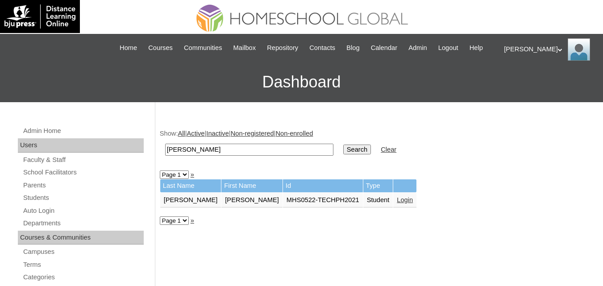 The height and width of the screenshot is (286, 603). What do you see at coordinates (353, 48) in the screenshot?
I see `a: Blog` at bounding box center [353, 48].